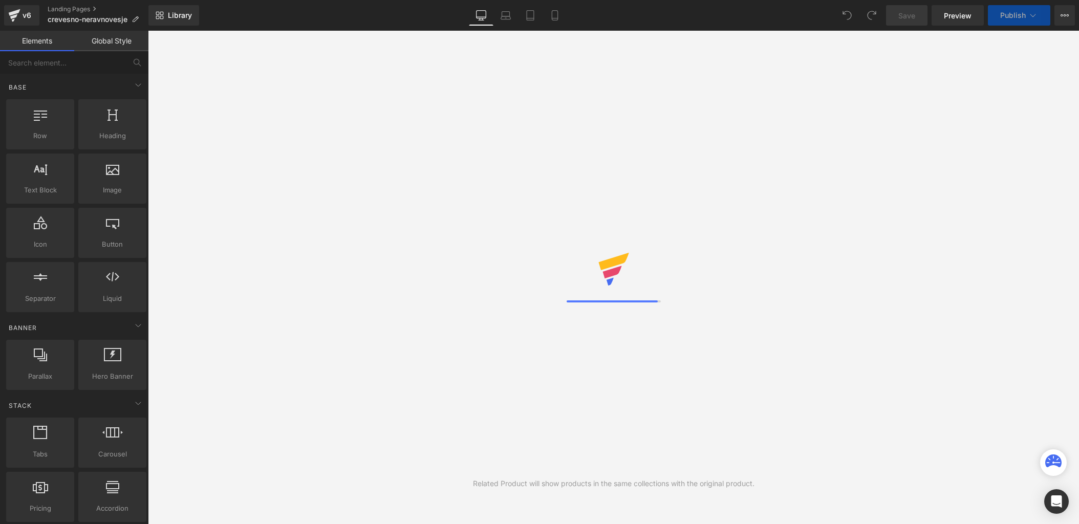  I want to click on span: Preview, so click(958, 15).